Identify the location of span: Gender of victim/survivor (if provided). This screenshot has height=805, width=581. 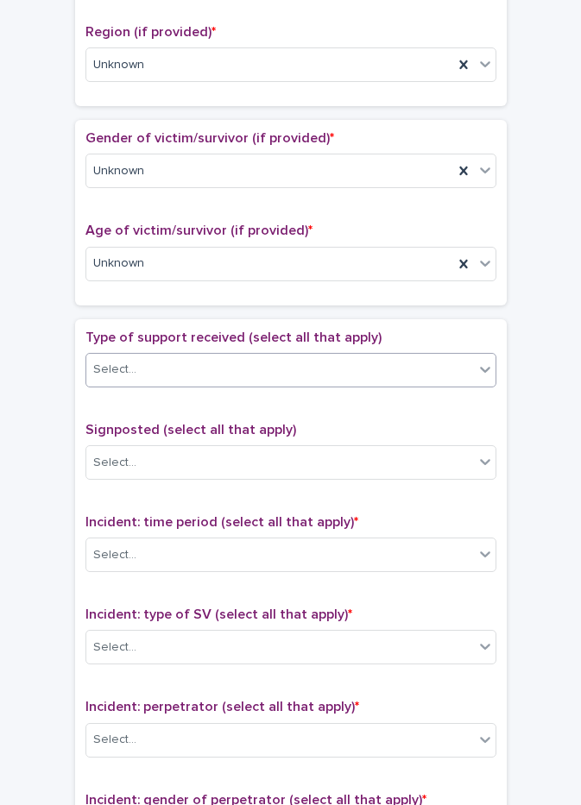
(210, 138).